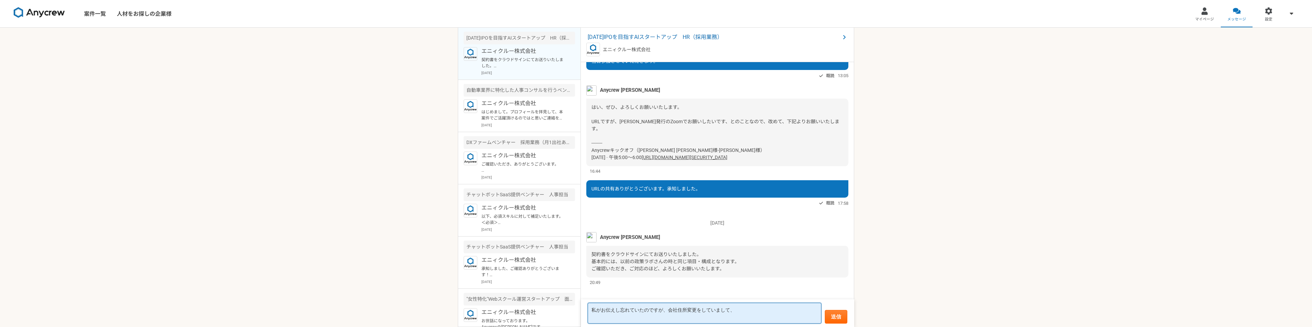 The width and height of the screenshot is (1312, 327). Describe the element at coordinates (519, 90) in the screenshot. I see `div: 自動車業界に特化した人事コンサルを行うベンチャー企業での採用担当を募集` at that location.